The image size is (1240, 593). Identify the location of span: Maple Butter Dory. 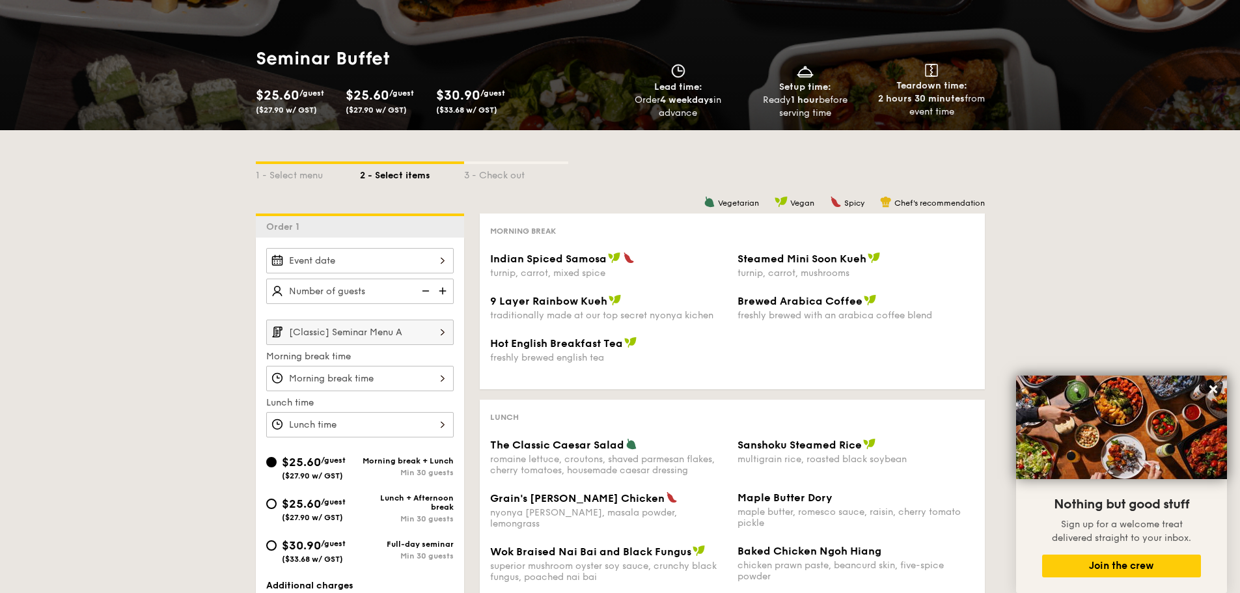
(785, 498).